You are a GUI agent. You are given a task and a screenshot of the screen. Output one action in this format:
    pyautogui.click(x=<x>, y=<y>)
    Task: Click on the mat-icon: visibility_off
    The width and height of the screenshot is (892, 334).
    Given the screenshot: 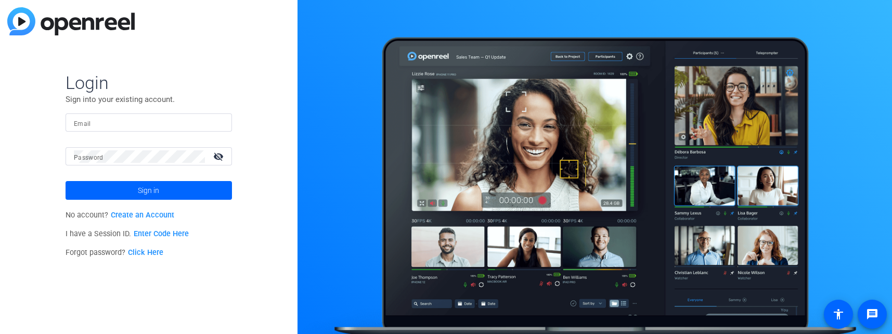 What is the action you would take?
    pyautogui.click(x=220, y=156)
    